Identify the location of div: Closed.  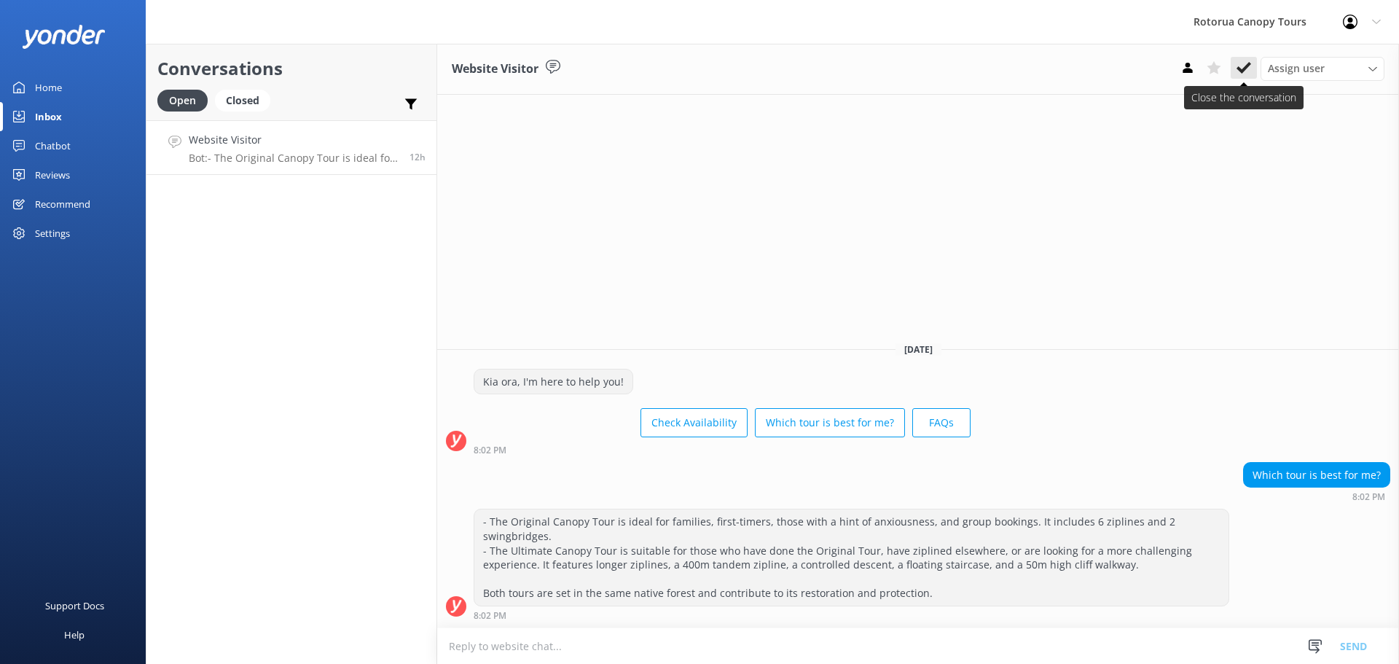
(243, 101).